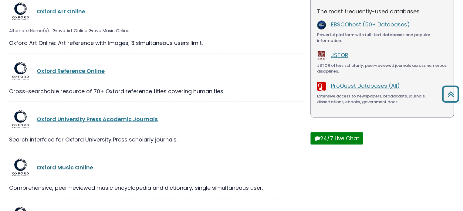 The width and height of the screenshot is (463, 211). I want to click on a: Oxford Art Online, so click(61, 11).